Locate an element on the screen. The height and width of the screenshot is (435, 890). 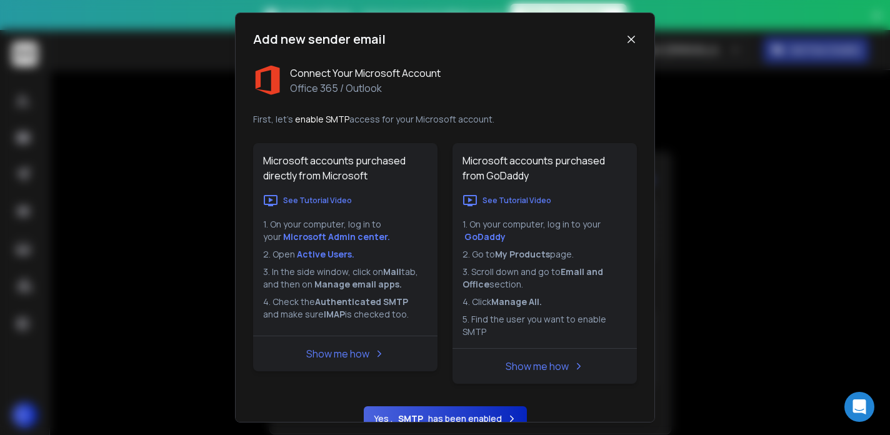
b: Manage email apps. is located at coordinates (358, 284).